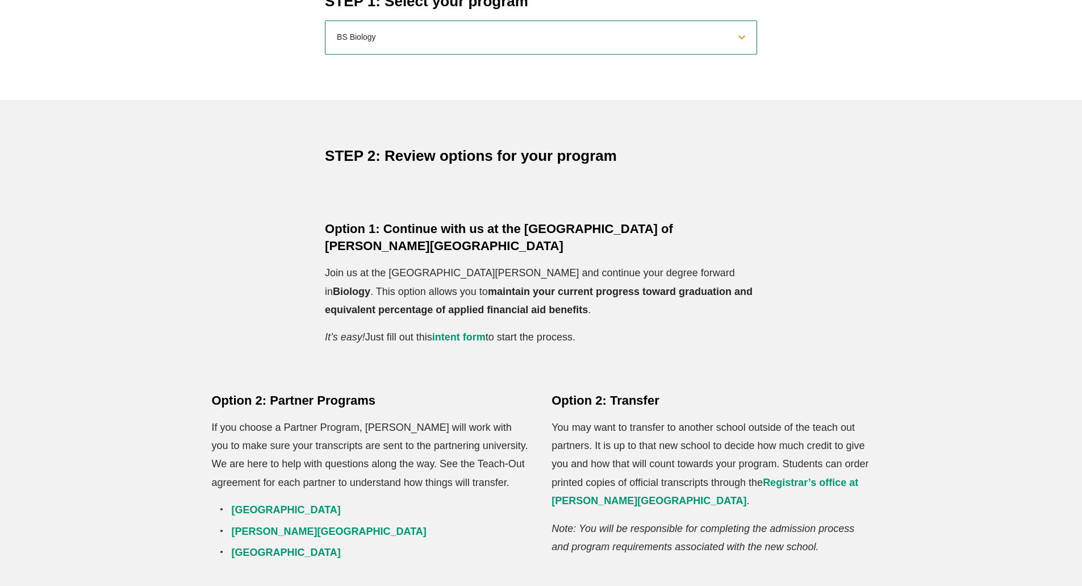 The height and width of the screenshot is (586, 1082). Describe the element at coordinates (539, 301) in the screenshot. I see `strong: maintain your current progress toward graduation and equivalent percentage of applied financial a...` at that location.